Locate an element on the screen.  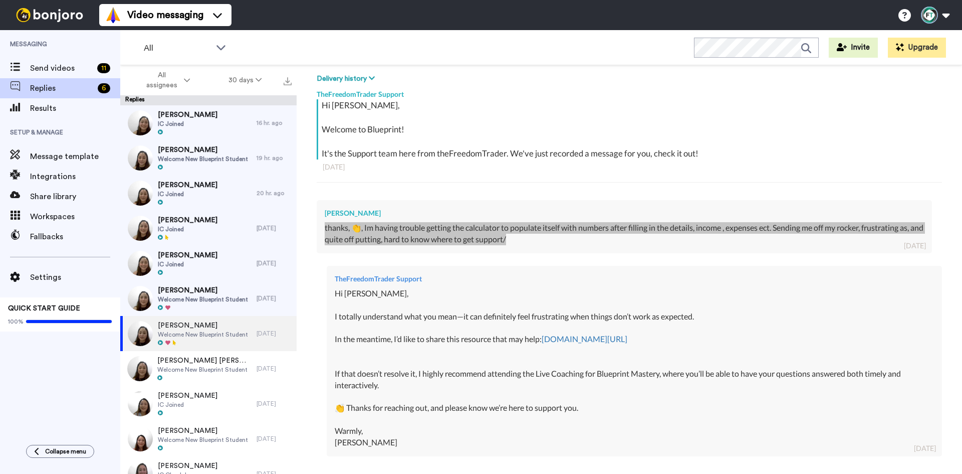
div: Replies is located at coordinates (208, 100).